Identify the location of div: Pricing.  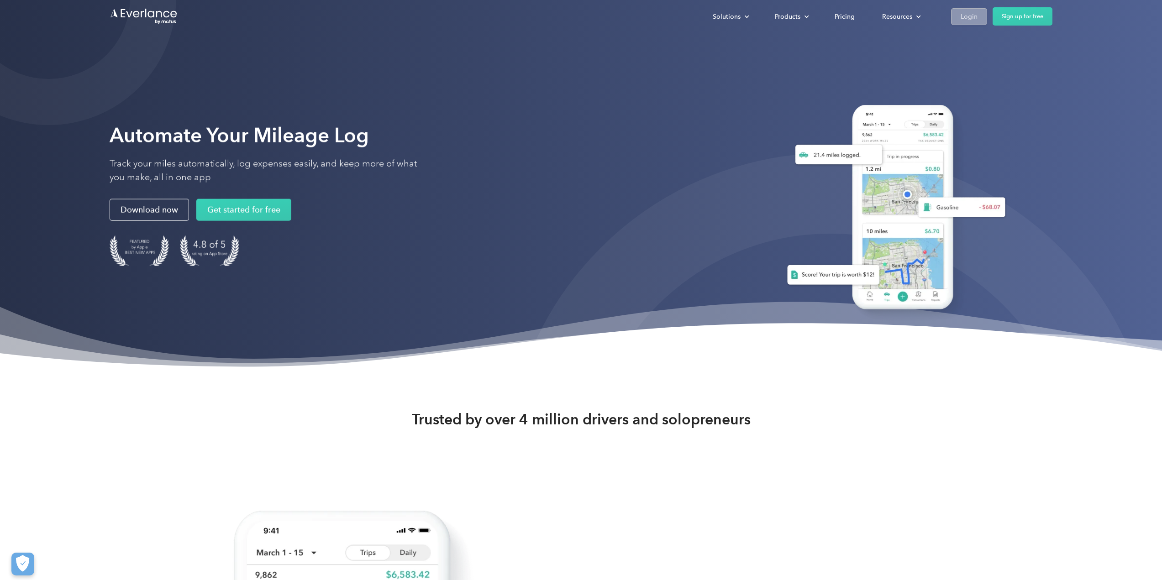
(845, 16).